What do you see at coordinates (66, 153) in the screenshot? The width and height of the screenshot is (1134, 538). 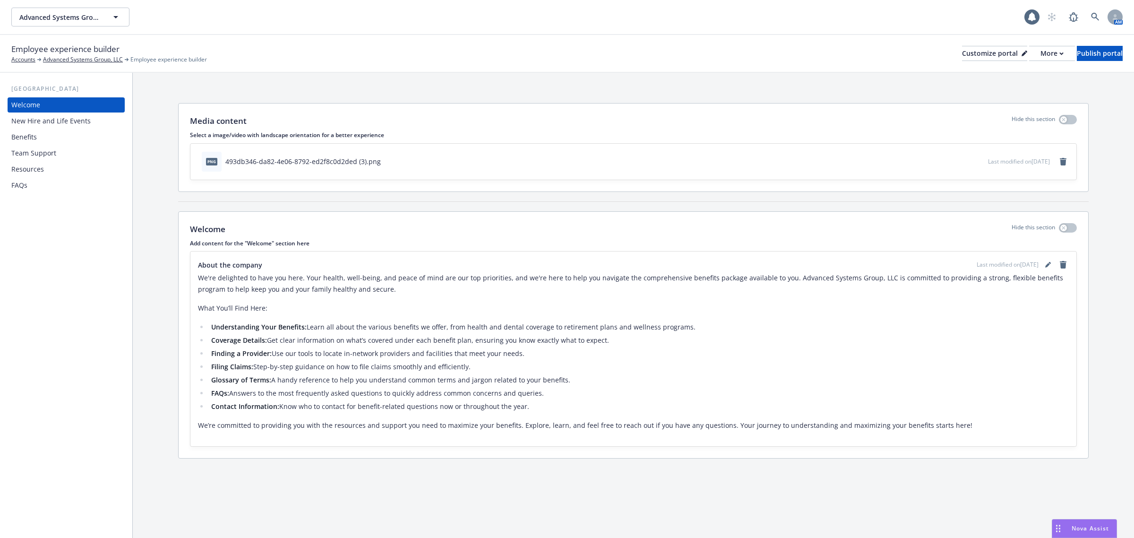 I see `a: Team Support` at bounding box center [66, 153].